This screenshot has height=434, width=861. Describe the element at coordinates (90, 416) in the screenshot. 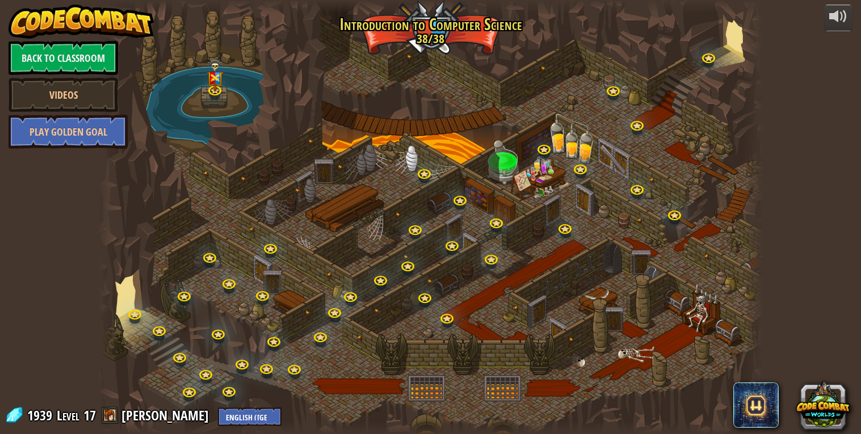

I see `span: 17` at that location.